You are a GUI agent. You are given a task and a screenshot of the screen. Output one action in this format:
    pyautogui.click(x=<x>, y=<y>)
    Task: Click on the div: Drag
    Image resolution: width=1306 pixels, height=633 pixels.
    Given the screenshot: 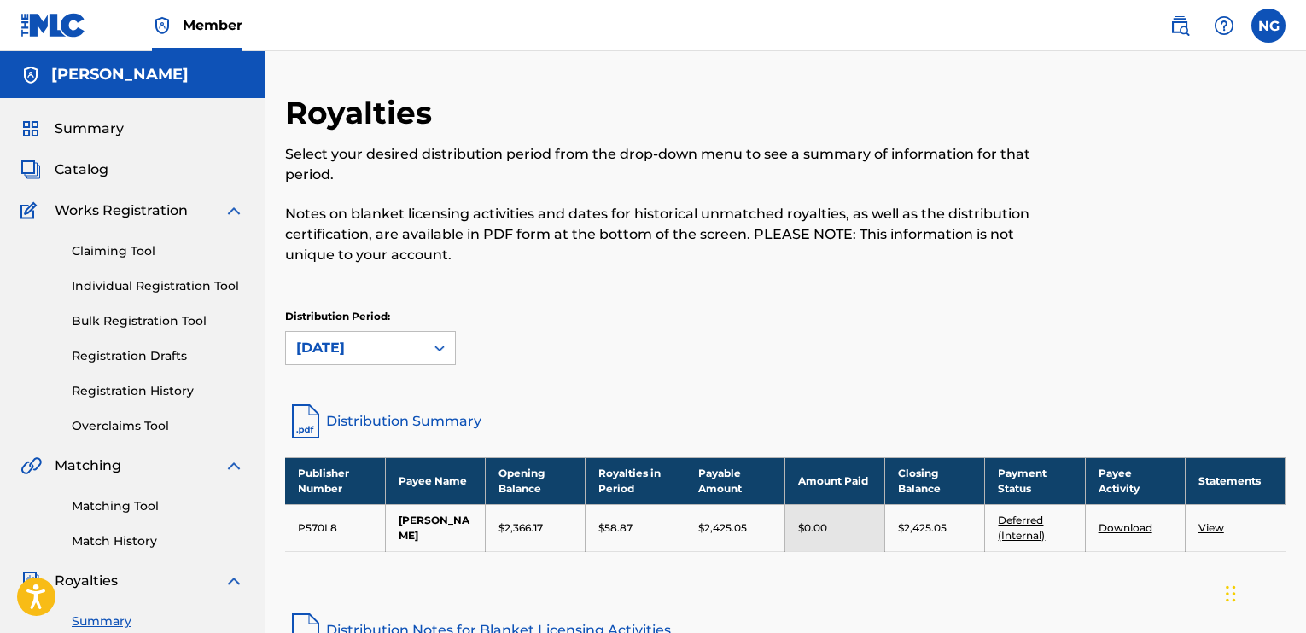 What is the action you would take?
    pyautogui.click(x=1231, y=594)
    